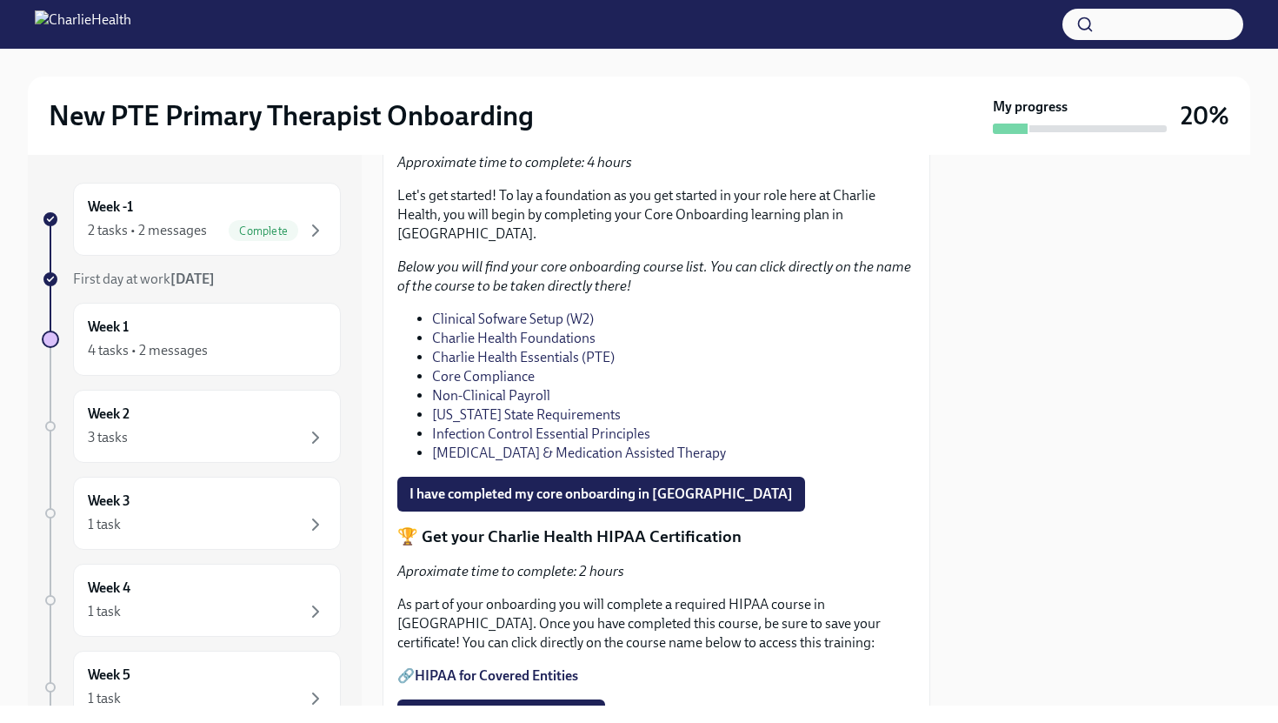 Image resolution: width=1278 pixels, height=723 pixels. What do you see at coordinates (657, 215) in the screenshot?
I see `p: Let's get started! To lay a foundation as you get started in your role here at Charlie Health, yo...` at bounding box center [657, 215].